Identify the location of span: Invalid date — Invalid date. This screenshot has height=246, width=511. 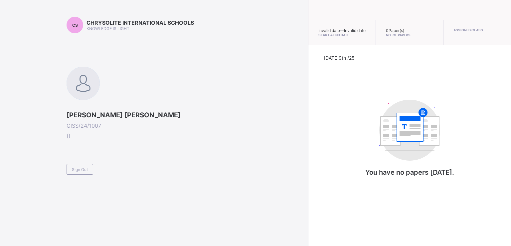
(342, 30).